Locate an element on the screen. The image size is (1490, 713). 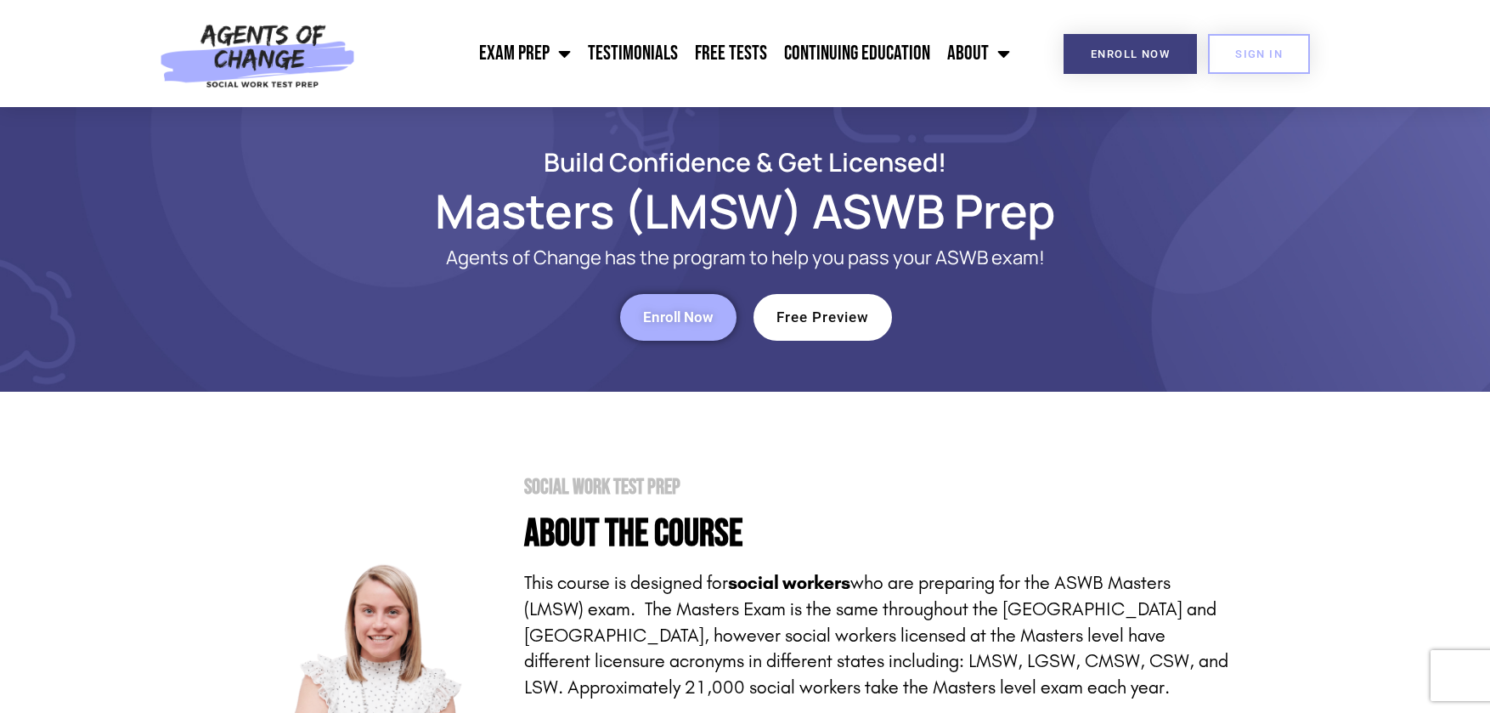
h1: Masters (LMSW) ASWB Prep is located at coordinates (745, 211).